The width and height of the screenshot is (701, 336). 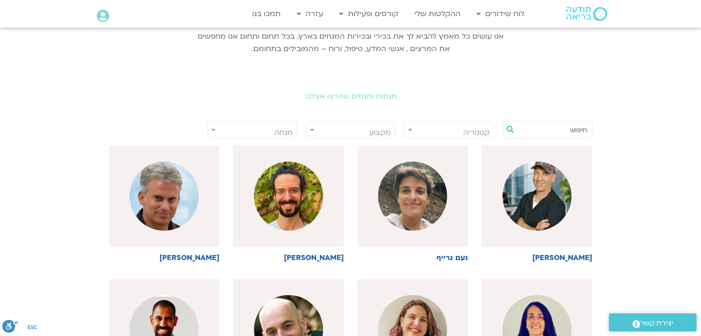 What do you see at coordinates (164, 196) in the screenshot?
I see `img: %D7%A2%D7%A0%D7%91%D7%A8-%D7%91%D7%A8-%D7%A7%D7%9E%D7%94.png` at bounding box center [164, 196].